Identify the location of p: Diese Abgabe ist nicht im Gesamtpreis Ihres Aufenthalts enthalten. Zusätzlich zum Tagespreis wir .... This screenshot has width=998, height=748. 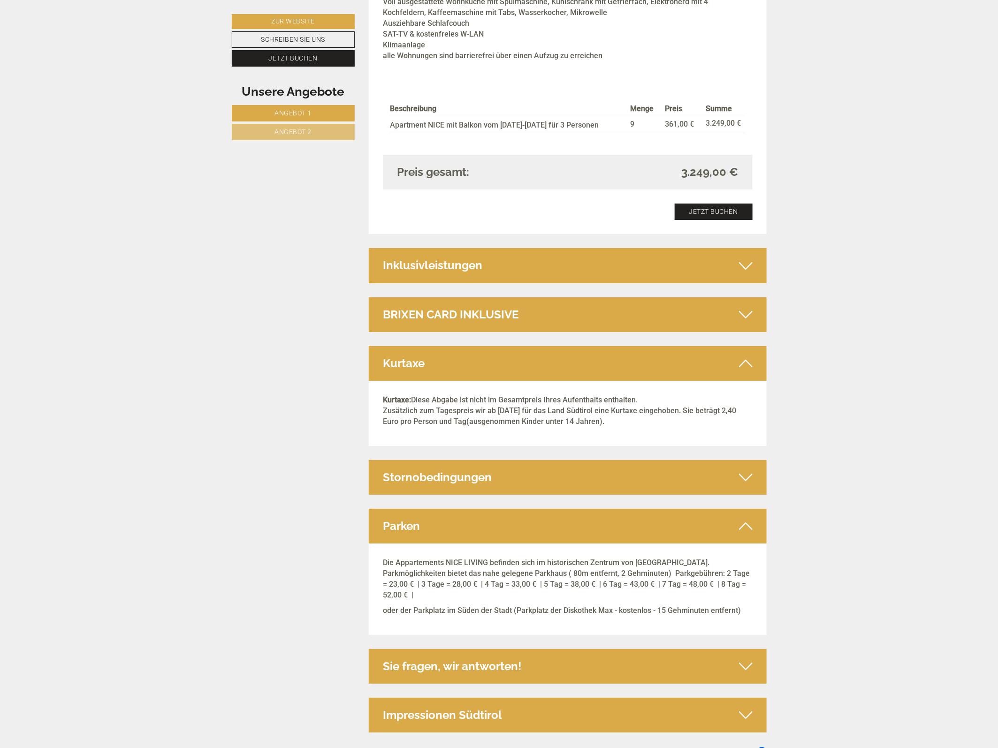
(568, 411).